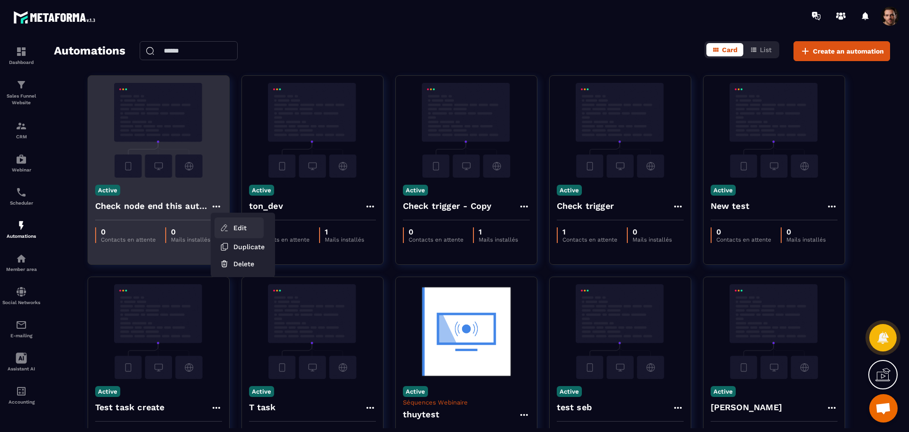 The width and height of the screenshot is (909, 432). Describe the element at coordinates (21, 325) in the screenshot. I see `img: email` at that location.